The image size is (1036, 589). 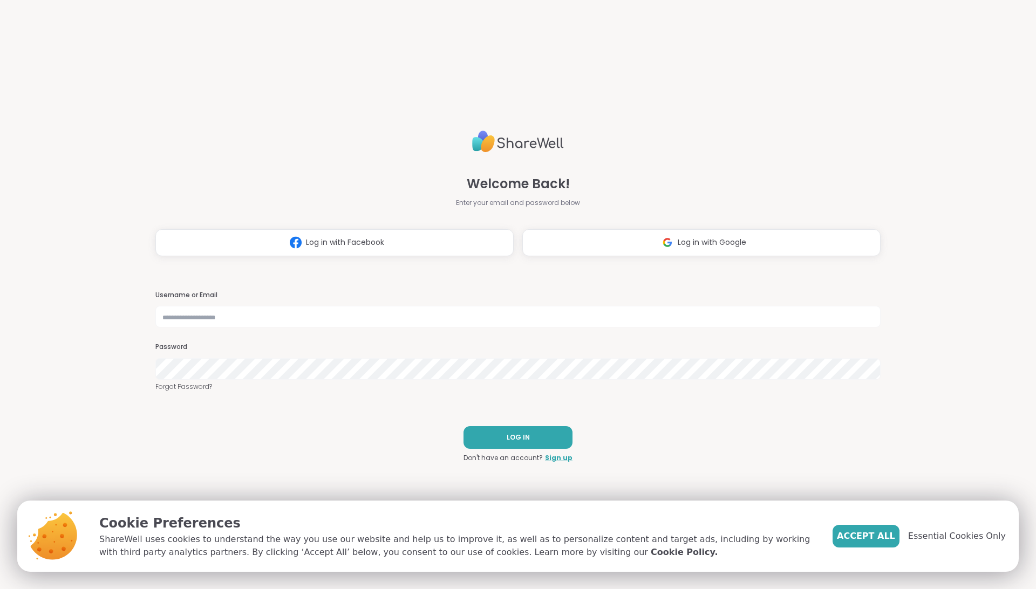 I want to click on h3: Username or Email, so click(x=518, y=295).